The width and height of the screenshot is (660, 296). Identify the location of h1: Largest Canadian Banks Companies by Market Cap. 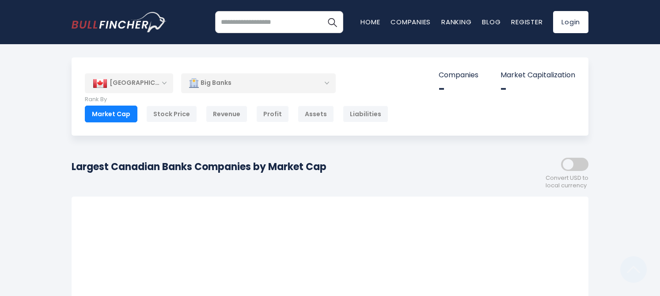
(199, 167).